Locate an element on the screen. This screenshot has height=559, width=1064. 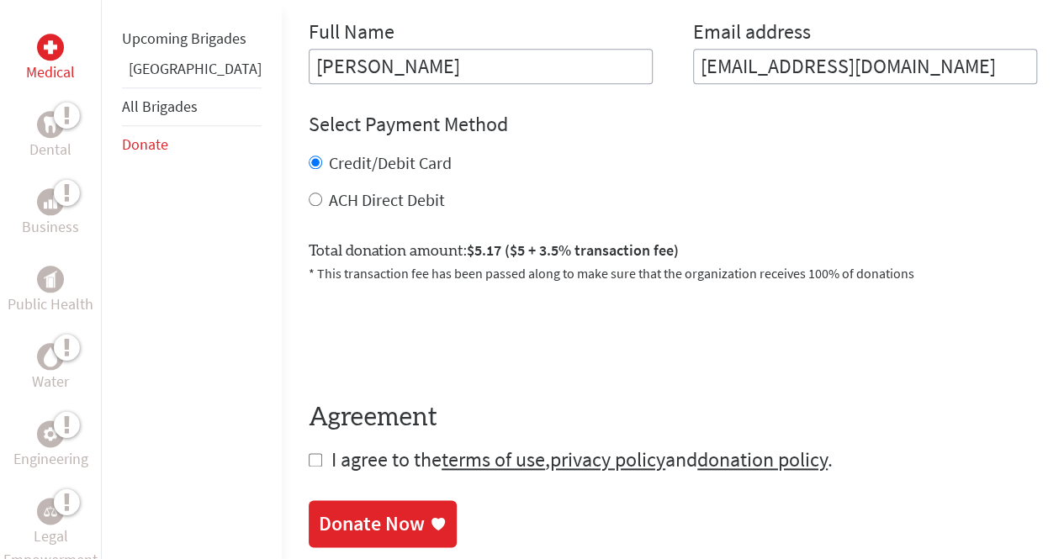
a: Public HealthPublic Health is located at coordinates (50, 291).